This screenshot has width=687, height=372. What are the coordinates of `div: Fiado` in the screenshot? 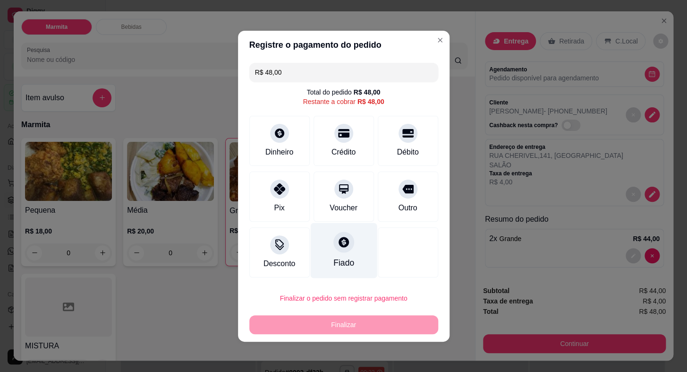 It's located at (343, 263).